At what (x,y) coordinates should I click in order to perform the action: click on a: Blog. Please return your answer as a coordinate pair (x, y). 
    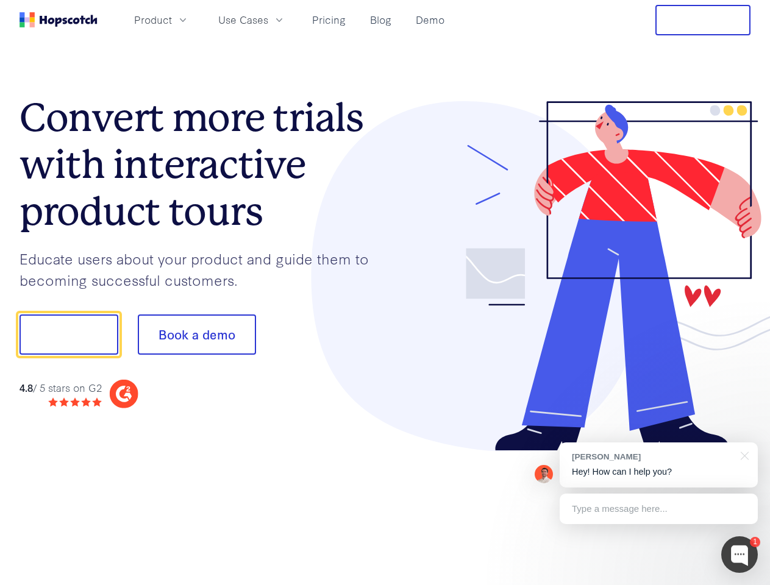
    Looking at the image, I should click on (380, 20).